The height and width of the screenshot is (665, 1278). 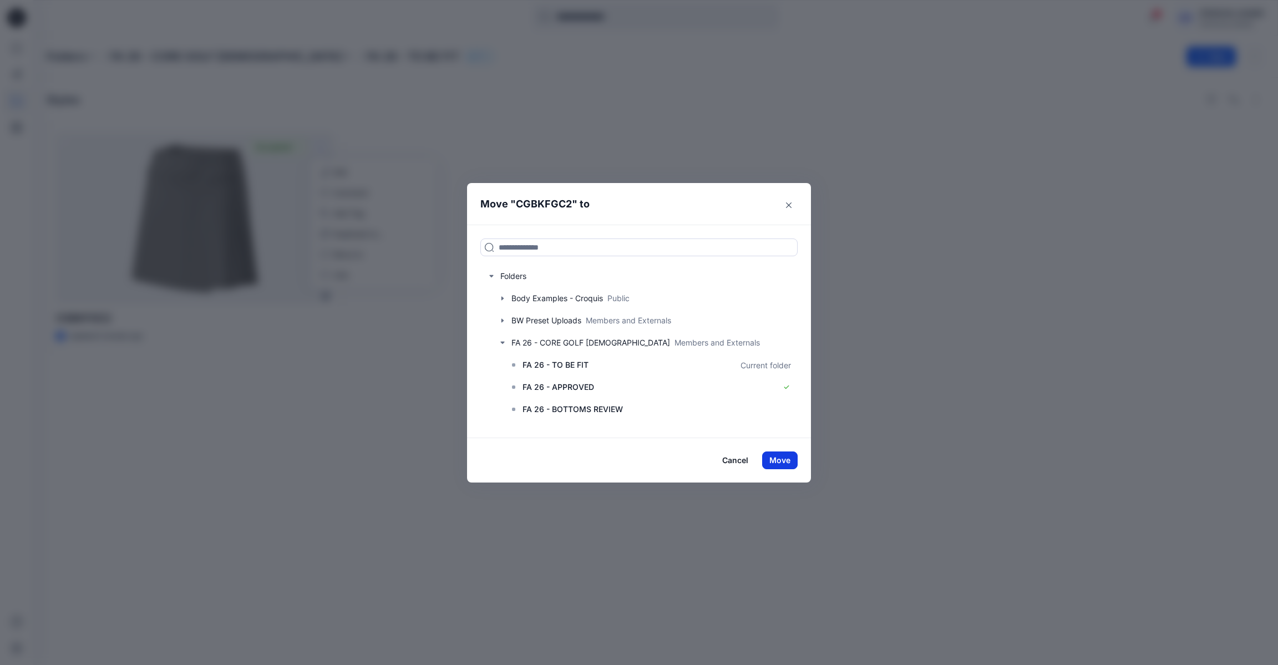 I want to click on header: Move " " to, so click(x=630, y=204).